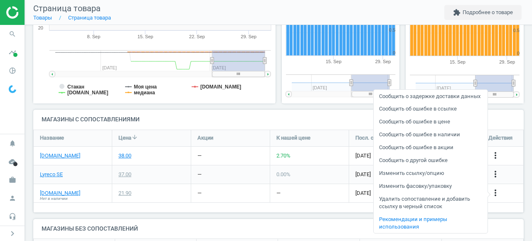 The width and height of the screenshot is (532, 241). Describe the element at coordinates (430, 147) in the screenshot. I see `a: Сообщить об ошибке в акции` at that location.